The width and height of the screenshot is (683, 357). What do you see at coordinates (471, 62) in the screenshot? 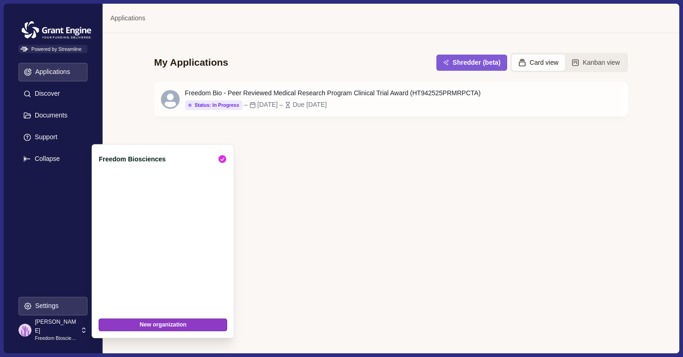
I see `button: Shredder (beta)` at bounding box center [471, 62].